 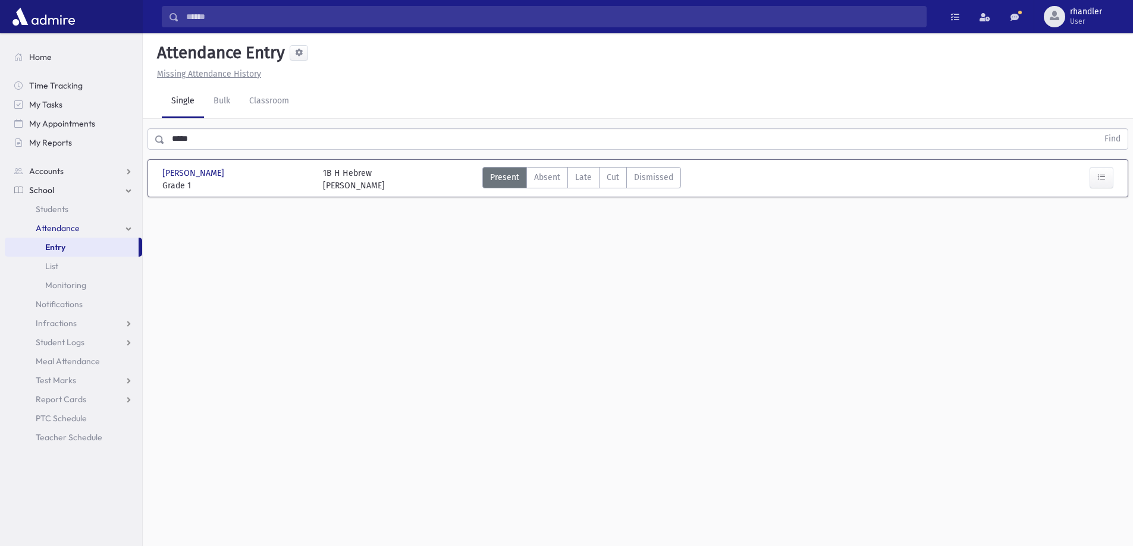 I want to click on a: Report Cards, so click(x=73, y=400).